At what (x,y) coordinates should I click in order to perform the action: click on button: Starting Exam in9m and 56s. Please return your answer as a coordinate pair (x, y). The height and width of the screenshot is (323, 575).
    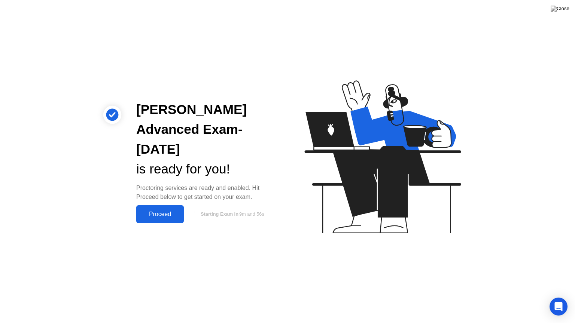
    Looking at the image, I should click on (231, 214).